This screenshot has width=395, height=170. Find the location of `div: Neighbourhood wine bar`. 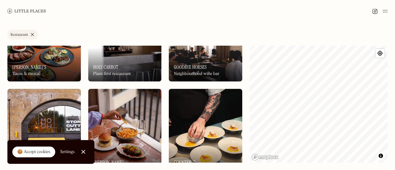

div: Neighbourhood wine bar is located at coordinates (197, 74).